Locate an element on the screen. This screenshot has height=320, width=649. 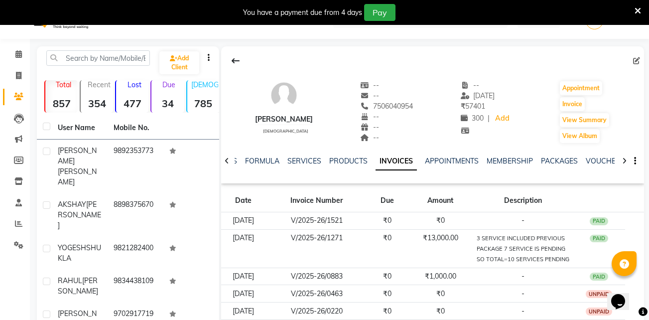
a: VOUCHERS is located at coordinates (605, 161).